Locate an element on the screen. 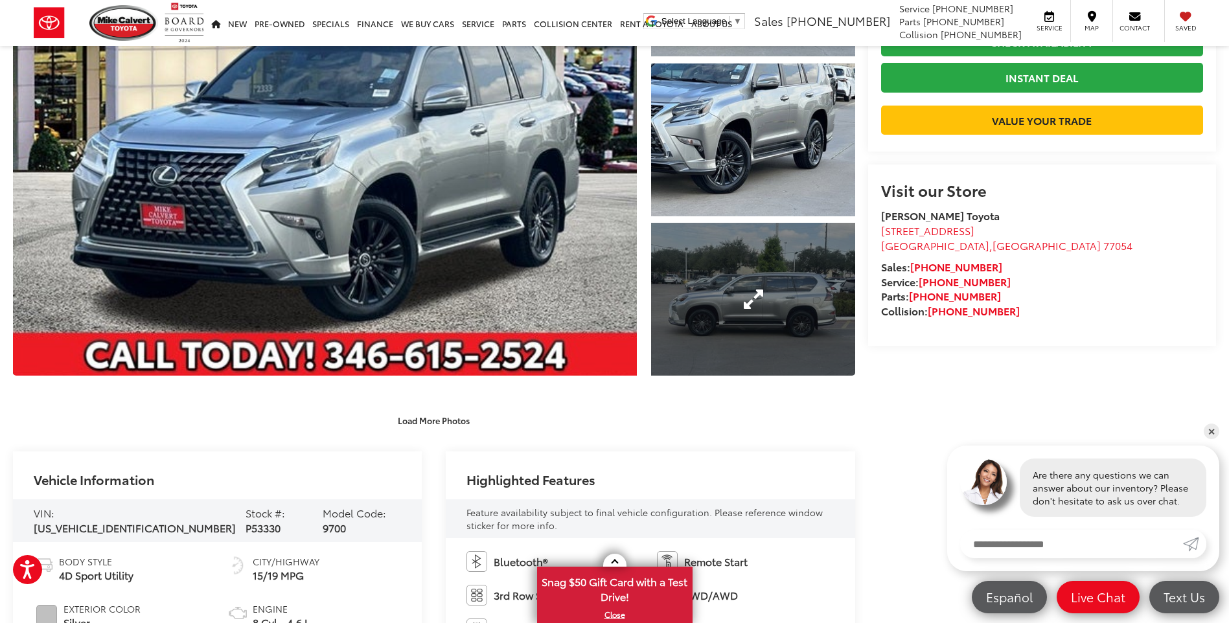 The image size is (1229, 623). strong: Parts: is located at coordinates (940, 295).